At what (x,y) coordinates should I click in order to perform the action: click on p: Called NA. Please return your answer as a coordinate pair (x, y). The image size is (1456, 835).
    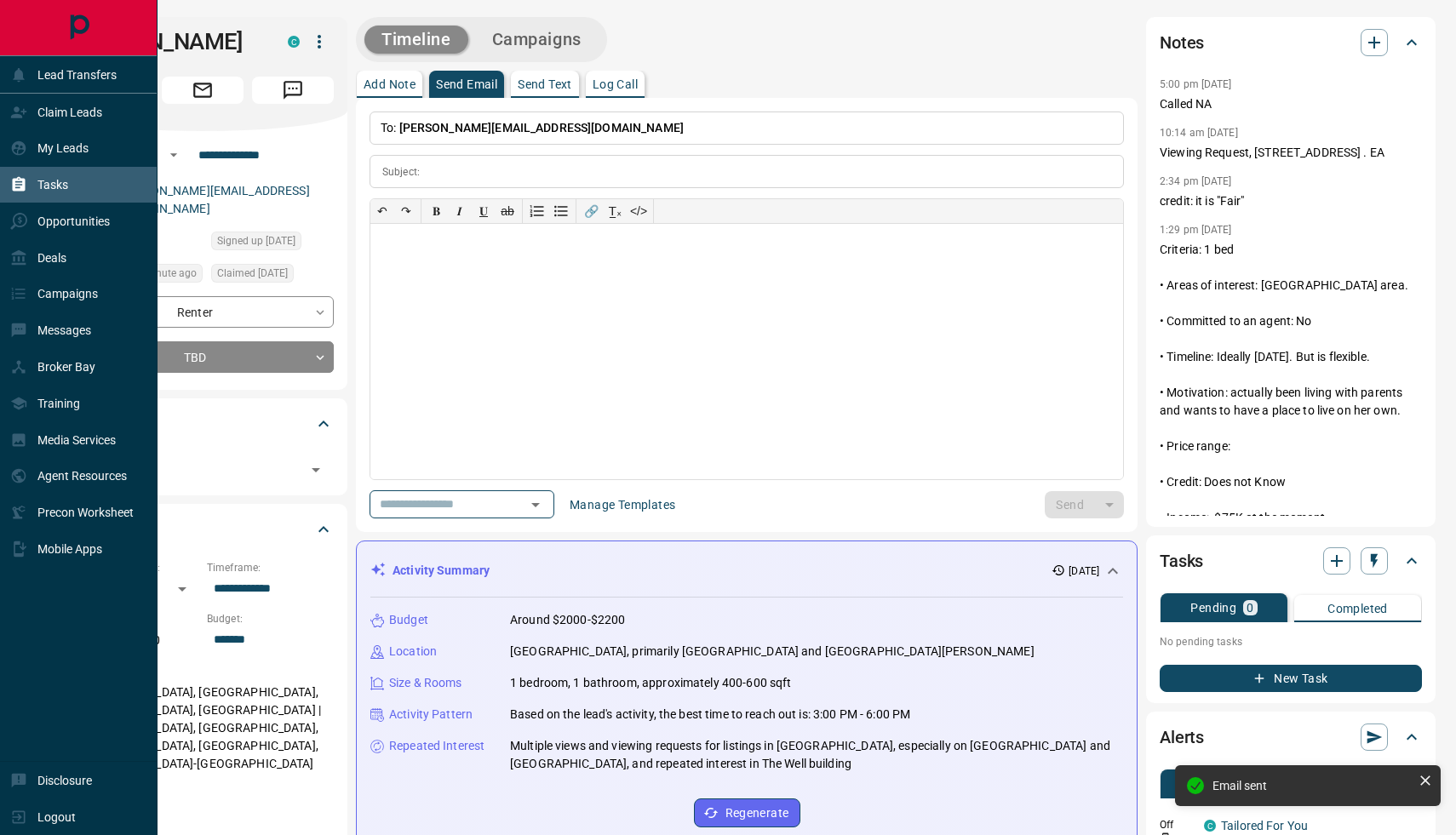
    Looking at the image, I should click on (1291, 104).